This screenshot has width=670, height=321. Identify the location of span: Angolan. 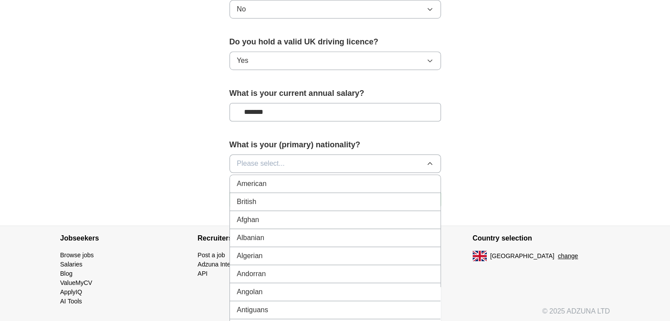
(250, 292).